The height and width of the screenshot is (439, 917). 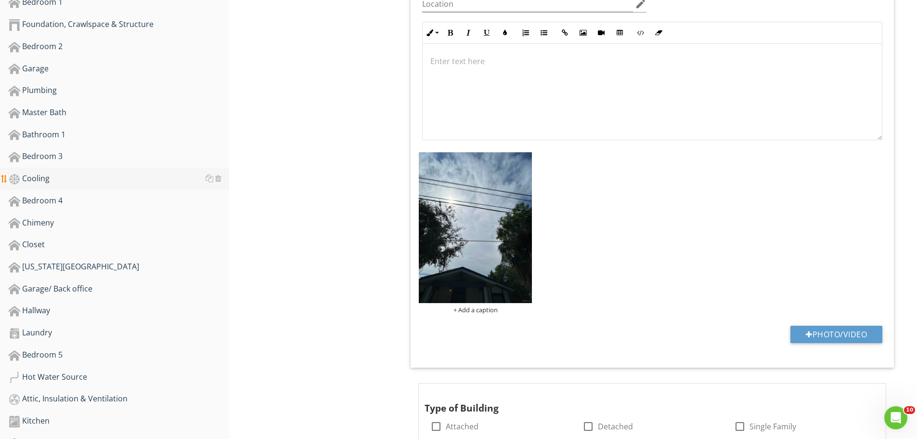 I want to click on div: Bathroom 1, so click(x=119, y=135).